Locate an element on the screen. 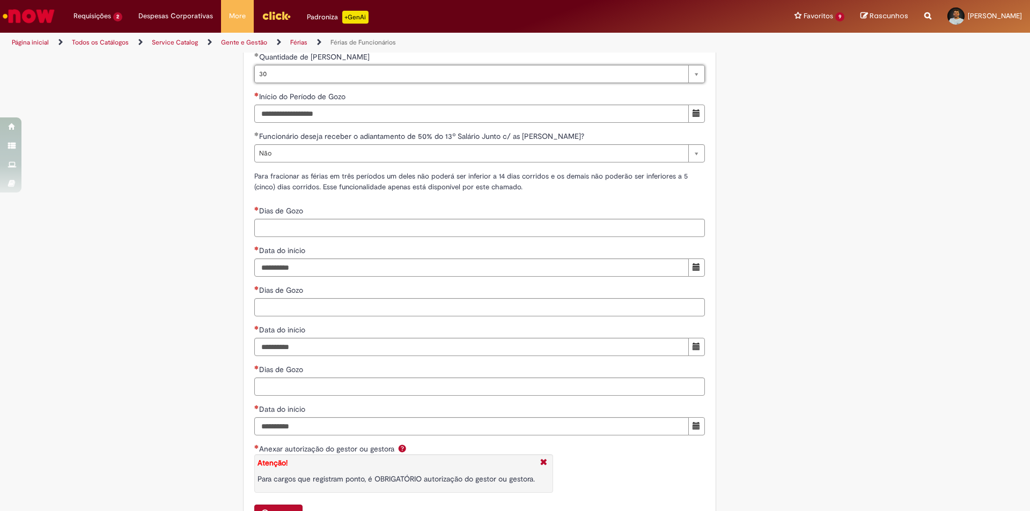 The width and height of the screenshot is (1030, 511). span: Ajuda para Anexar autorização do gestor ou gestora is located at coordinates (402, 448).